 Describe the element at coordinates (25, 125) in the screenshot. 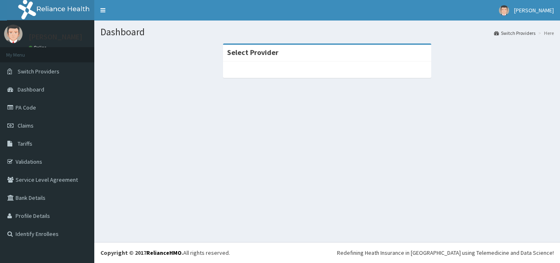

I see `span: Claims` at that location.